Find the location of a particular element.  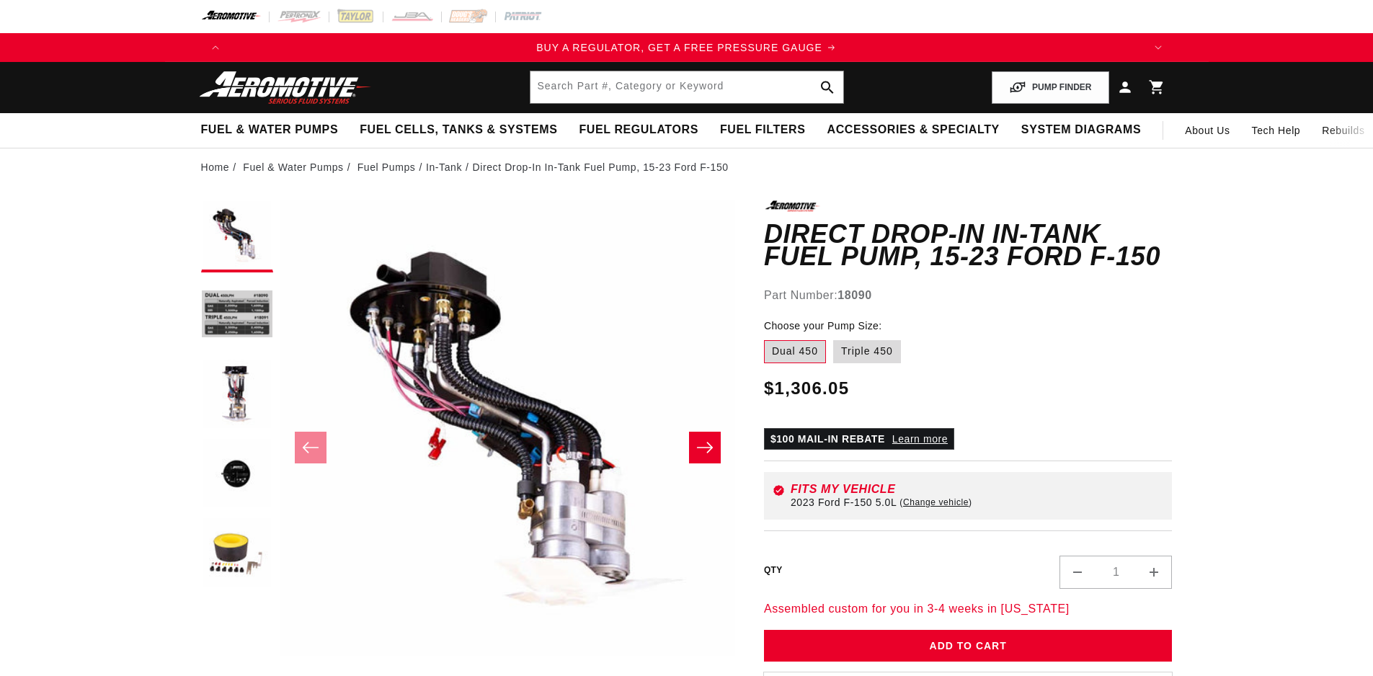

span: Fuel Cells, Tanks & Systems is located at coordinates (458, 130).